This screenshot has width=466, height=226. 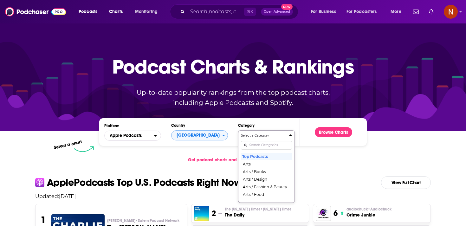 What do you see at coordinates (362, 12) in the screenshot?
I see `span: For Podcasters` at bounding box center [362, 12].